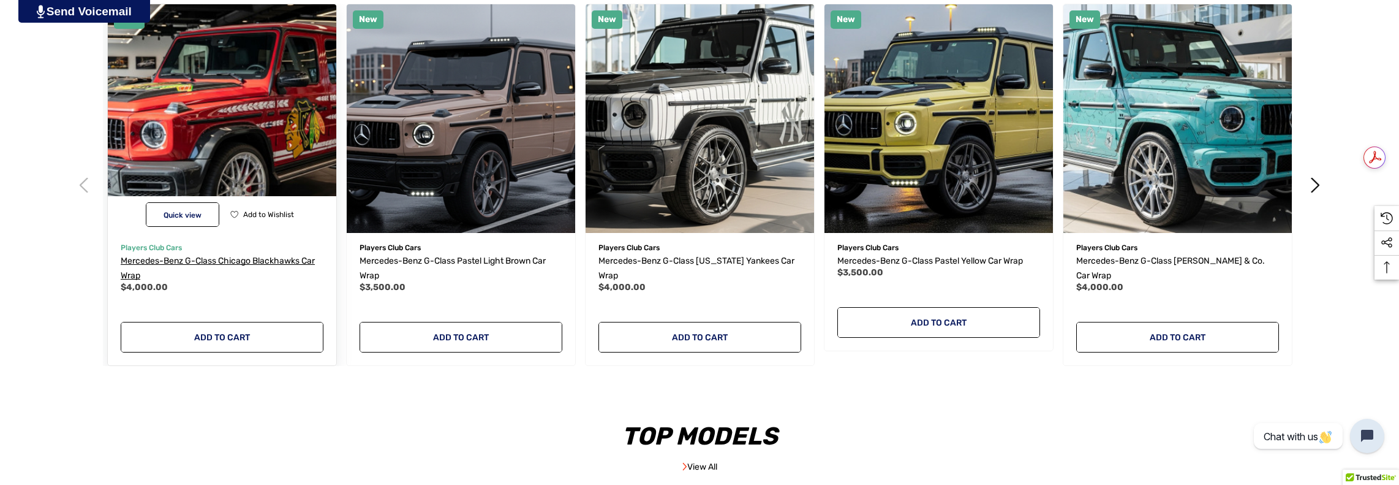 The width and height of the screenshot is (1399, 485). I want to click on a: View All, so click(700, 466).